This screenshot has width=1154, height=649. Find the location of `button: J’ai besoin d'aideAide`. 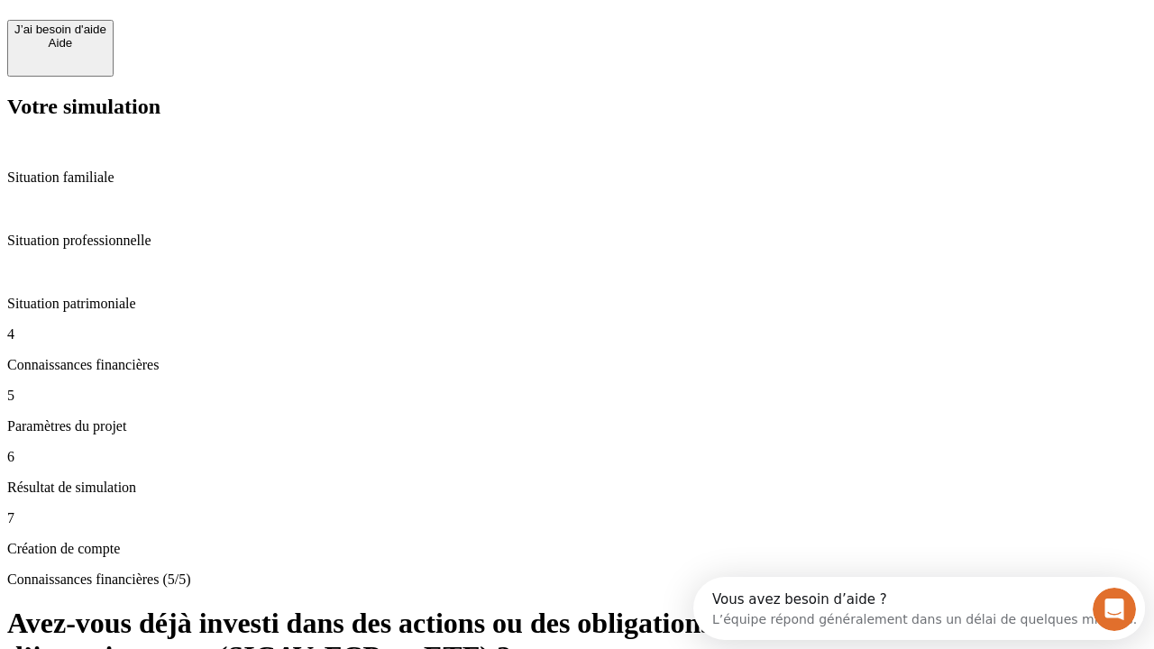

button: J’ai besoin d'aideAide is located at coordinates (60, 48).